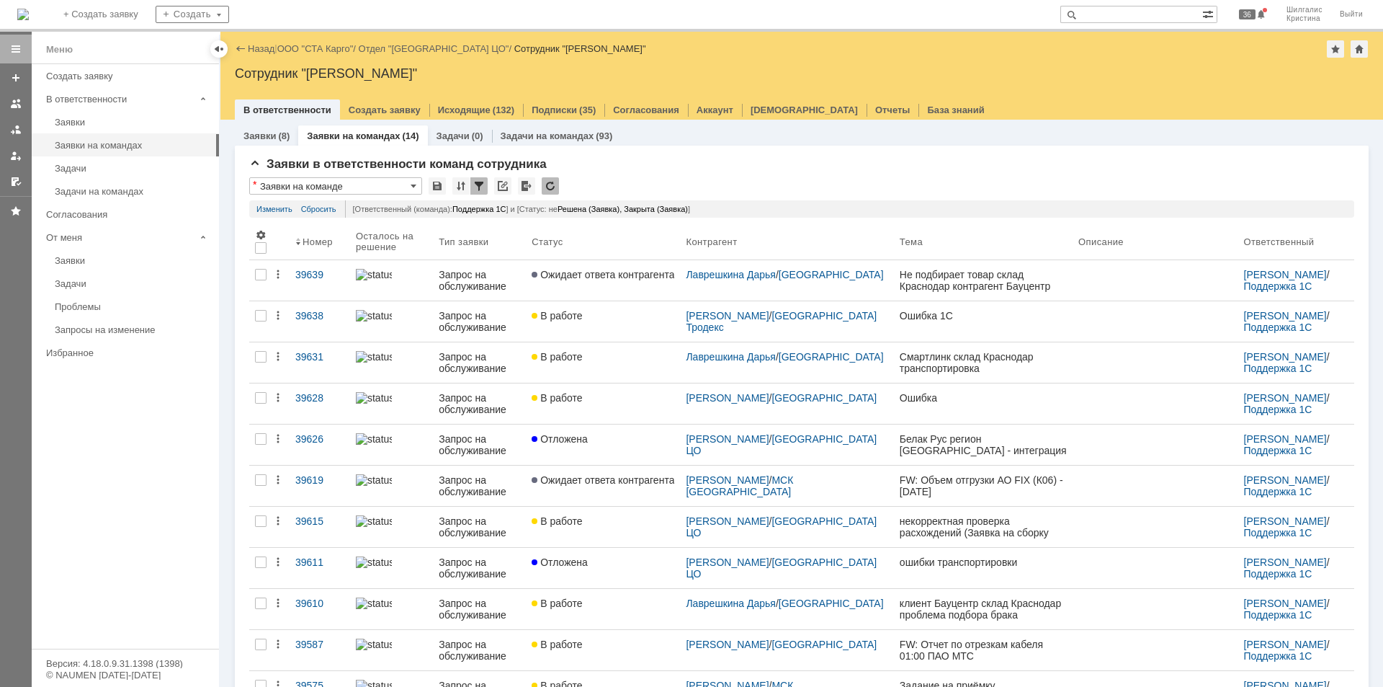 The image size is (1383, 687). Describe the element at coordinates (320, 274) in the screenshot. I see `div: 39639` at that location.